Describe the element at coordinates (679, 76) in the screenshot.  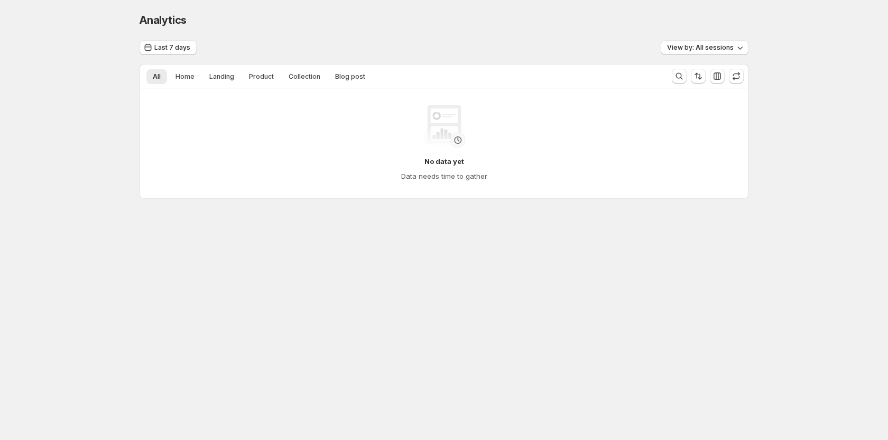
I see `button: Search and filter results` at that location.